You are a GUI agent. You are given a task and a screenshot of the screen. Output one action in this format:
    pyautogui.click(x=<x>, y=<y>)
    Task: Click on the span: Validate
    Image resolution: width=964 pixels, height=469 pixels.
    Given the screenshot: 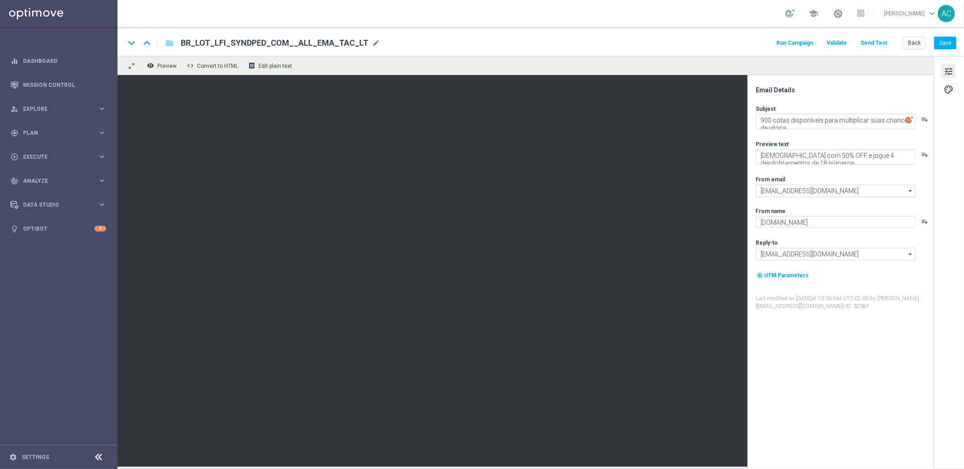 What is the action you would take?
    pyautogui.click(x=837, y=43)
    